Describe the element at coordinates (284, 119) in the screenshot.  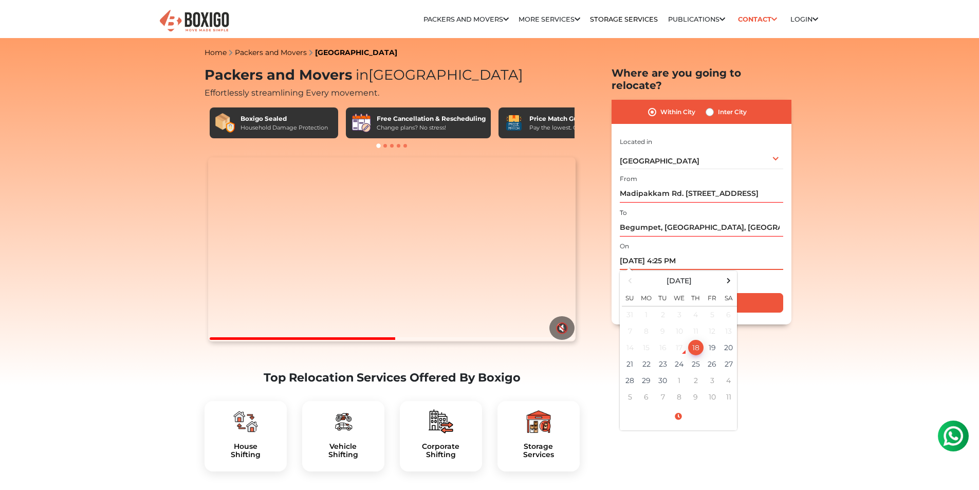
I see `div: Boxigo Sealed` at that location.